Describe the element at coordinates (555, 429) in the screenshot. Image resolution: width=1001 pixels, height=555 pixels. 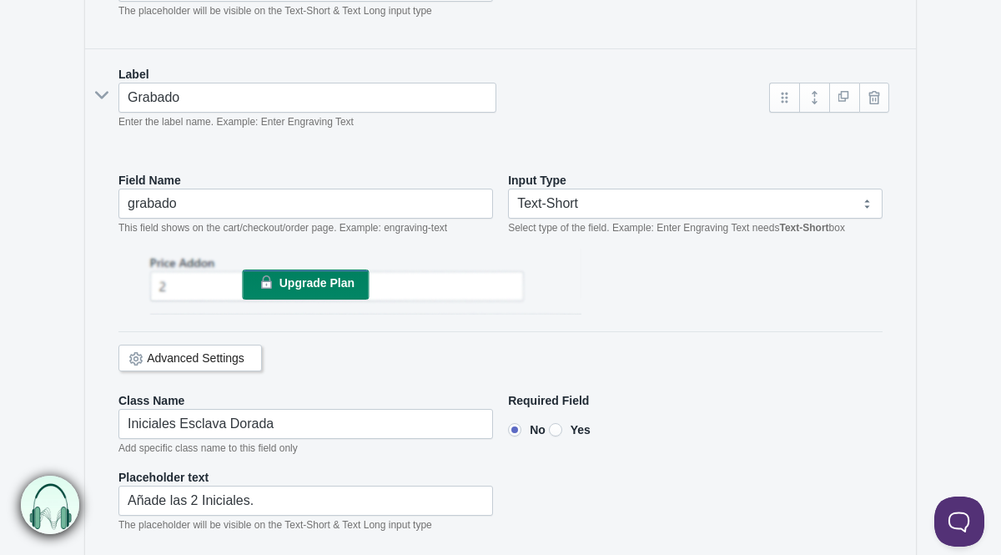
I see `input: Yes` at that location.